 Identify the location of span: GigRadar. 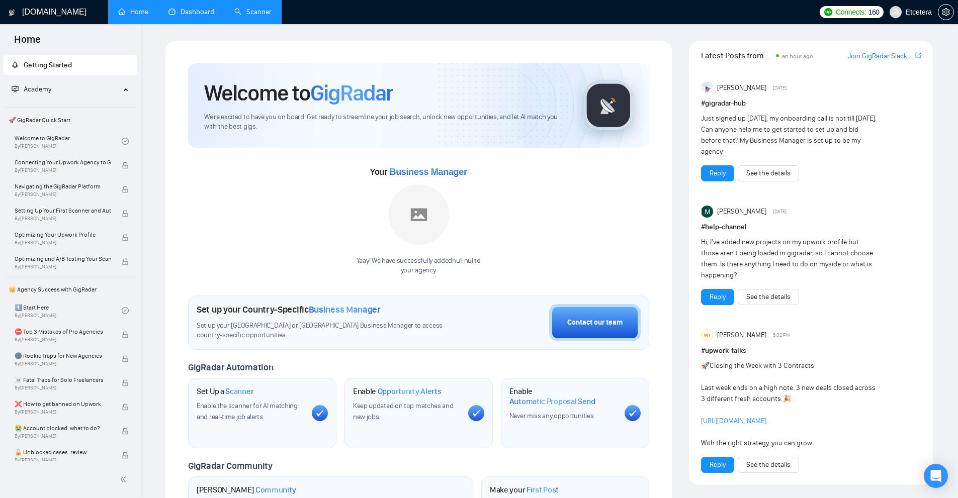
(351, 93).